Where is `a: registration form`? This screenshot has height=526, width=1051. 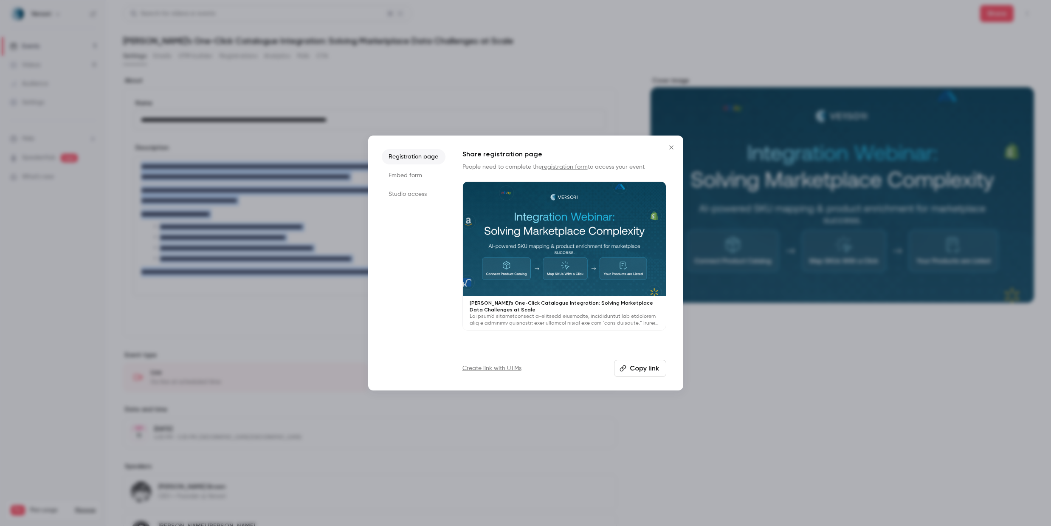 a: registration form is located at coordinates (565, 167).